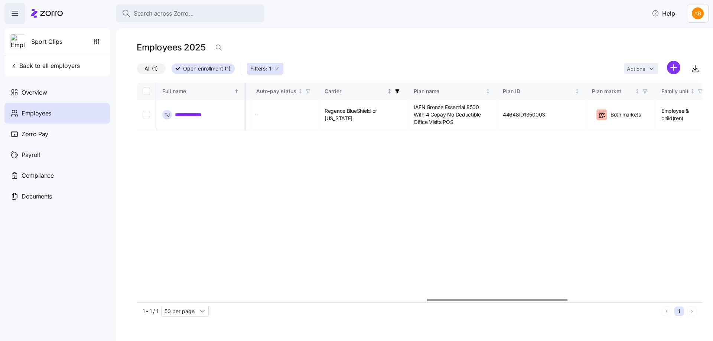  Describe the element at coordinates (207, 69) in the screenshot. I see `span: Open enrollment (1)` at that location.